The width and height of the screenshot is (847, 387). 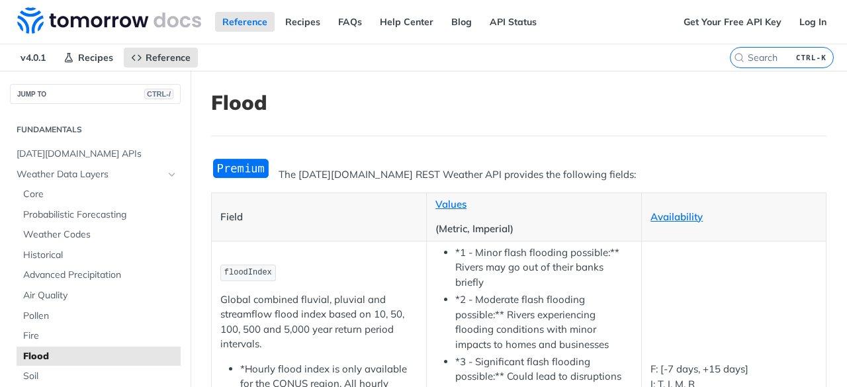 What do you see at coordinates (99, 255) in the screenshot?
I see `a: Historical` at bounding box center [99, 255].